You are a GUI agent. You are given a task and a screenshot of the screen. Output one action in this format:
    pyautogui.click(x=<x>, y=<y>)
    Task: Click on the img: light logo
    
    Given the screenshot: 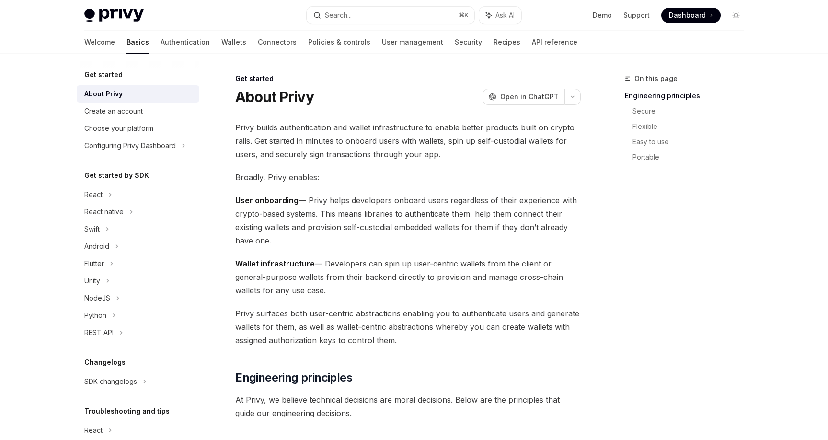 What is the action you would take?
    pyautogui.click(x=114, y=15)
    